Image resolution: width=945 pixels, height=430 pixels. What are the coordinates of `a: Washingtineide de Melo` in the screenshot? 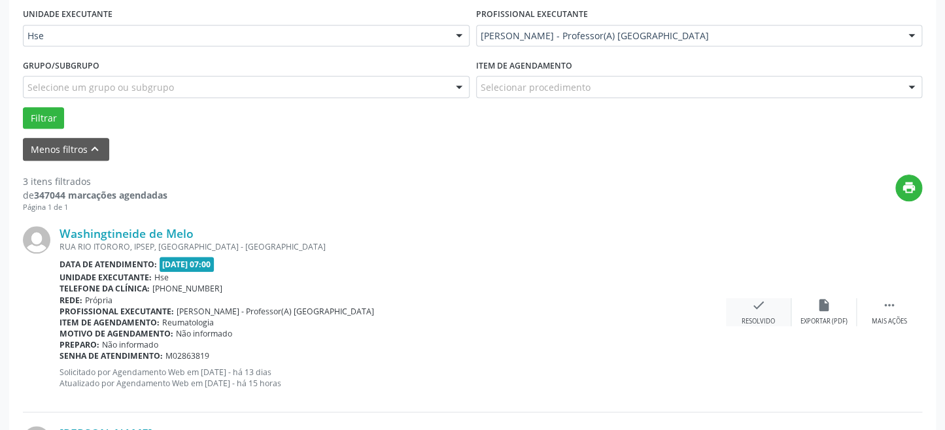 It's located at (126, 234).